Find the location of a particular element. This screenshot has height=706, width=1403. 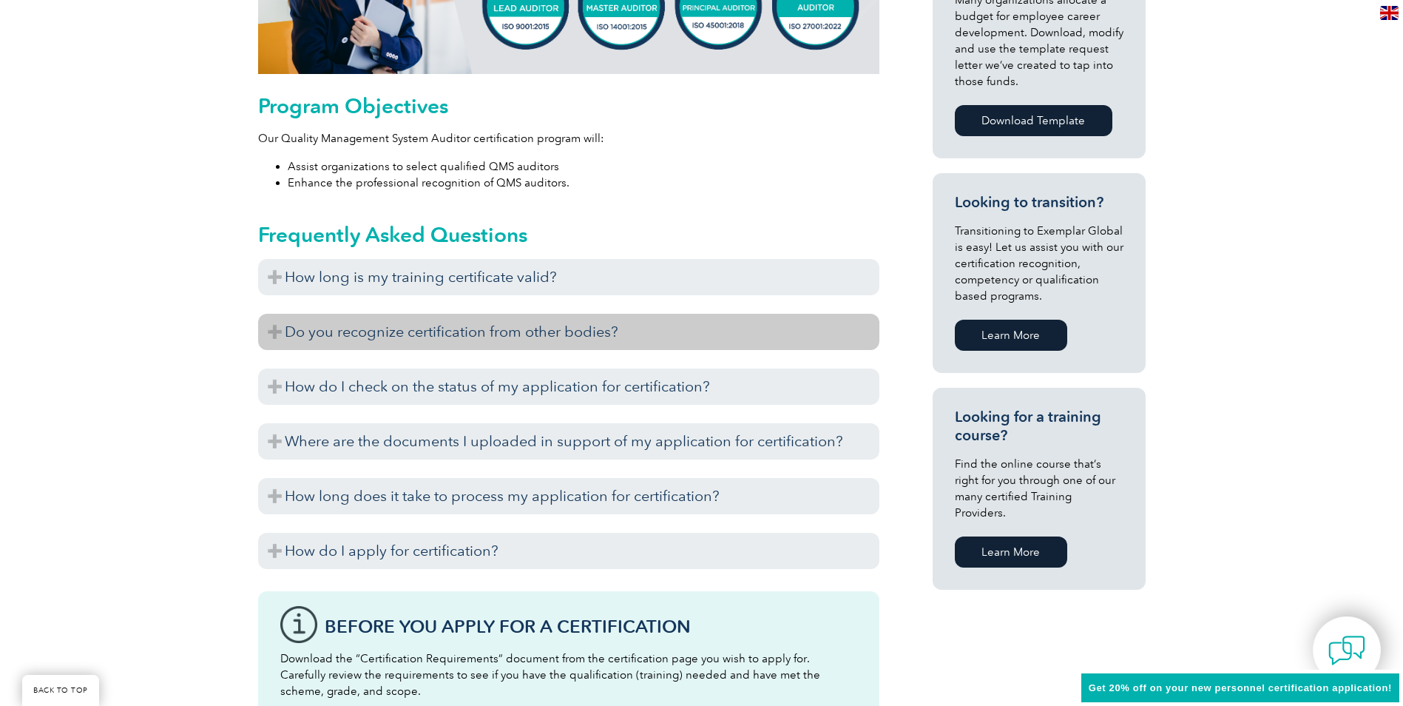

h2: Program Objectives is located at coordinates (569, 106).